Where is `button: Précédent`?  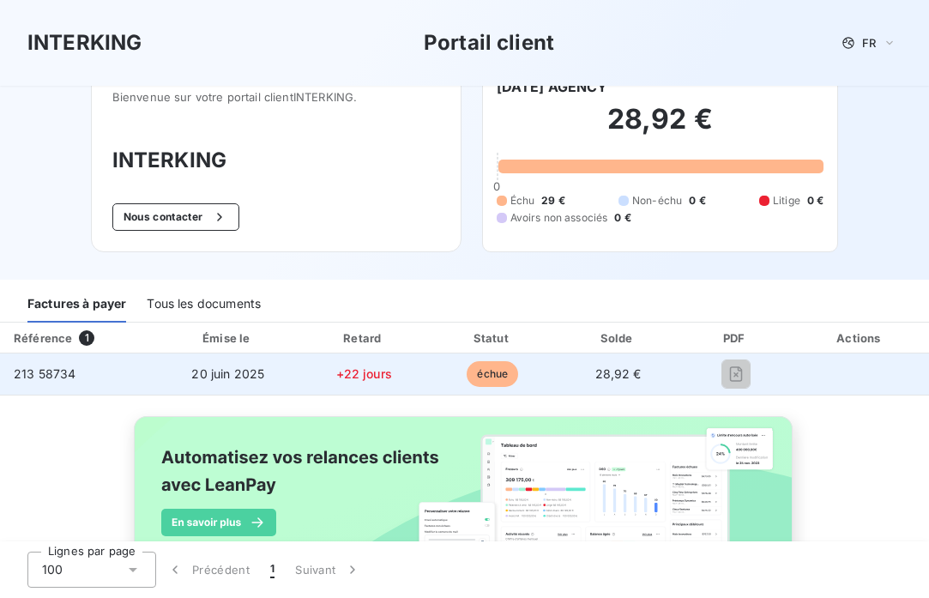
button: Précédent is located at coordinates (208, 570).